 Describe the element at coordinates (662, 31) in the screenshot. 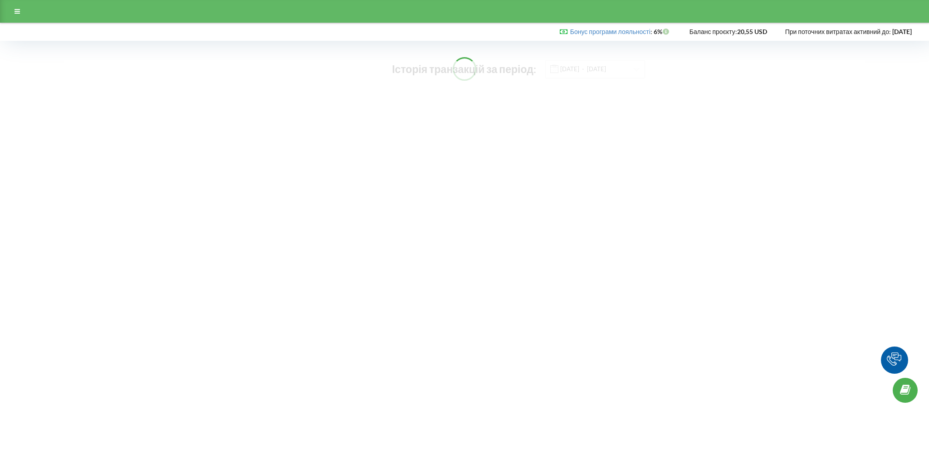

I see `strong: 6%` at that location.